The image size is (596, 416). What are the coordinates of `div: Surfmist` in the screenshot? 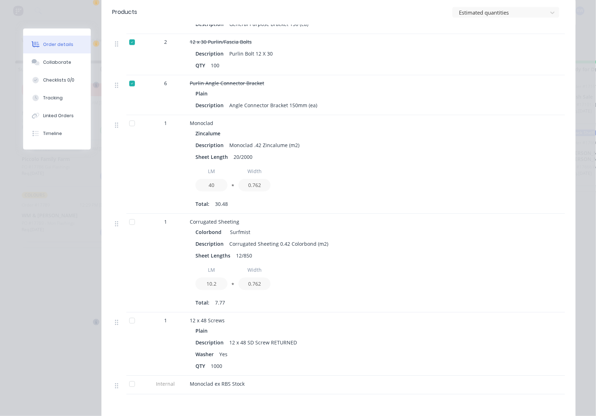 It's located at (238, 232).